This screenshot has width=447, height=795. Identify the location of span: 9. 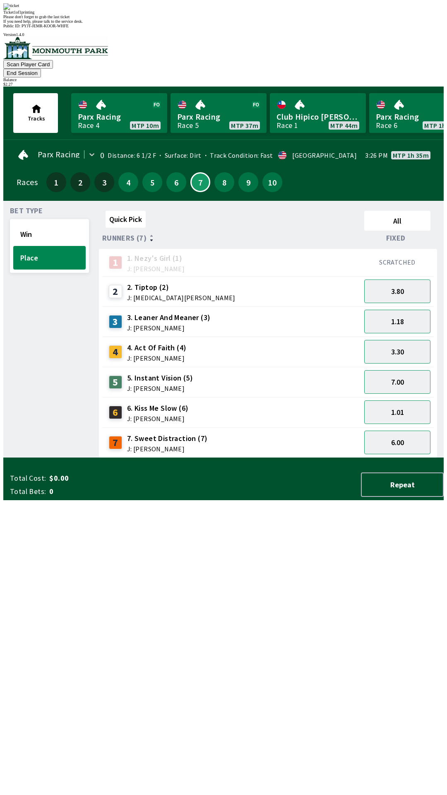
(248, 182).